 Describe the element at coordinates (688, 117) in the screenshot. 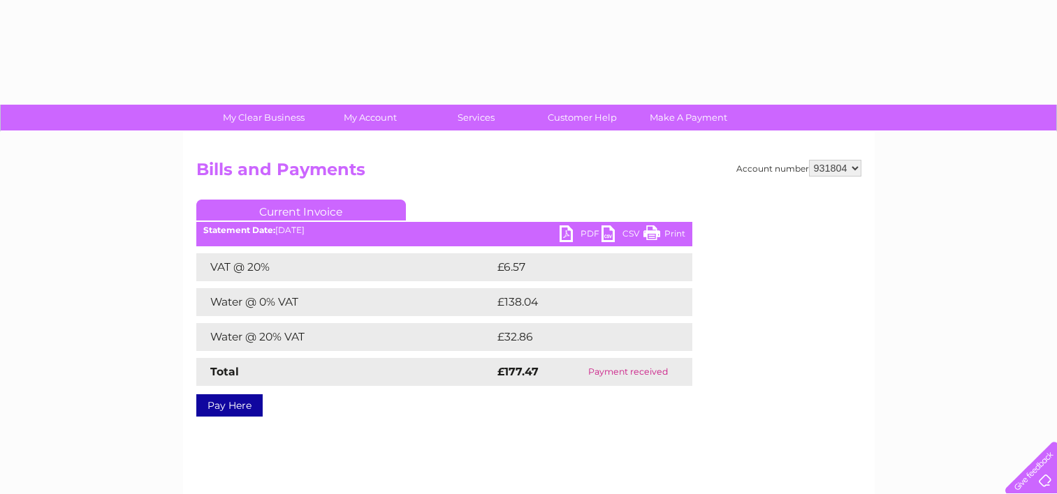

I see `a: Make A Payment` at that location.